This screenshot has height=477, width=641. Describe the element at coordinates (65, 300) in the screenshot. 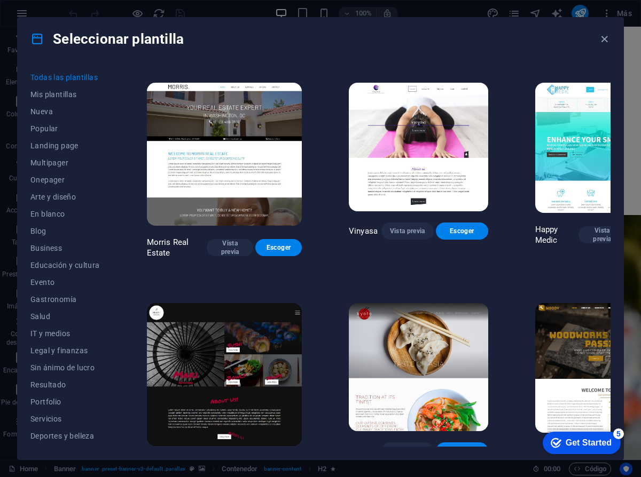

I see `button: Gastronomía` at that location.